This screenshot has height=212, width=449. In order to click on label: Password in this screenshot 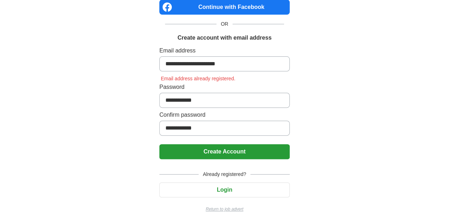, I will do `click(224, 87)`.